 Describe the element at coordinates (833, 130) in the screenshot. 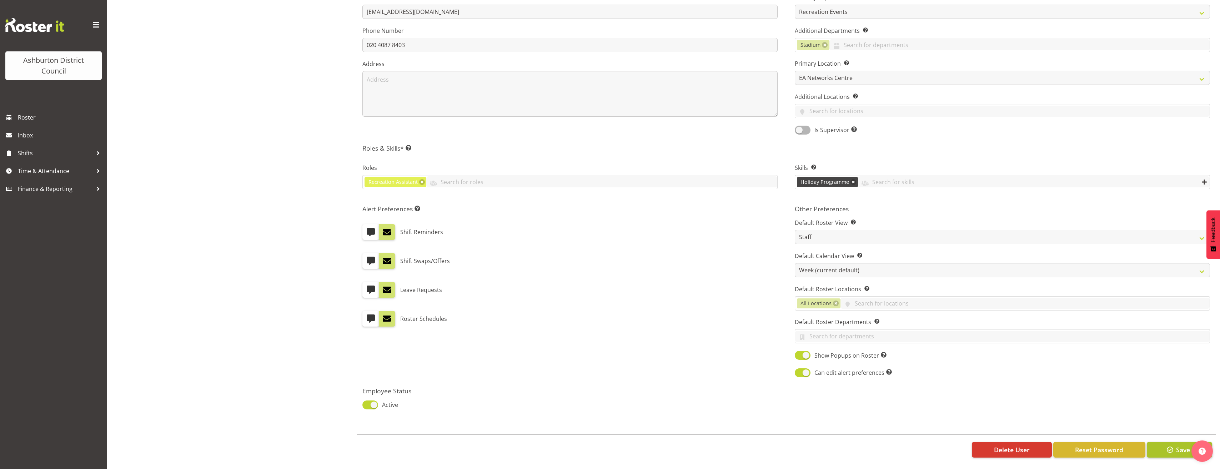

I see `span: Is Supervisor` at that location.